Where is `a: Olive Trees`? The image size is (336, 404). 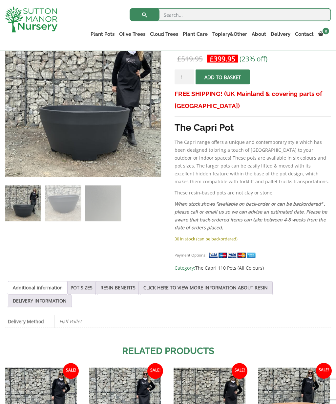 a: Olive Trees is located at coordinates (132, 34).